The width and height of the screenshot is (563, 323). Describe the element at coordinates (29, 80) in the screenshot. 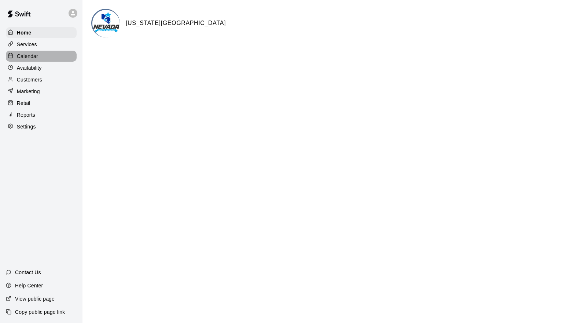

I see `p: Customers` at that location.